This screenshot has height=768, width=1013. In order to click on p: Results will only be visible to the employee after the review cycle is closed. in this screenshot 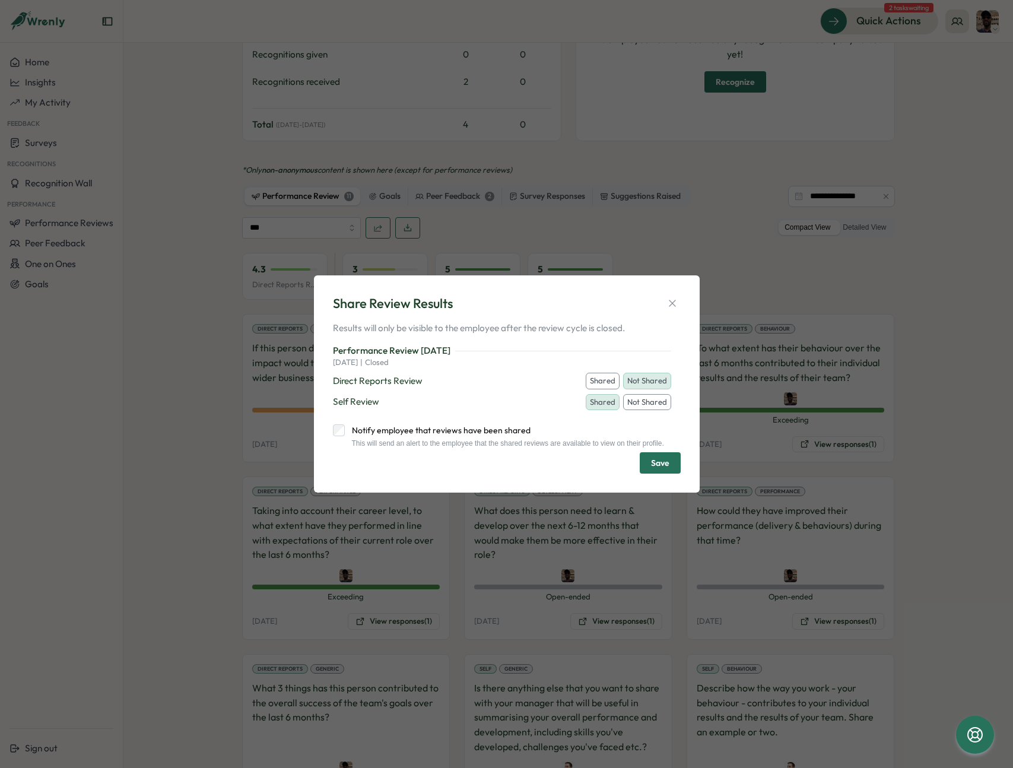, I will do `click(507, 328)`.